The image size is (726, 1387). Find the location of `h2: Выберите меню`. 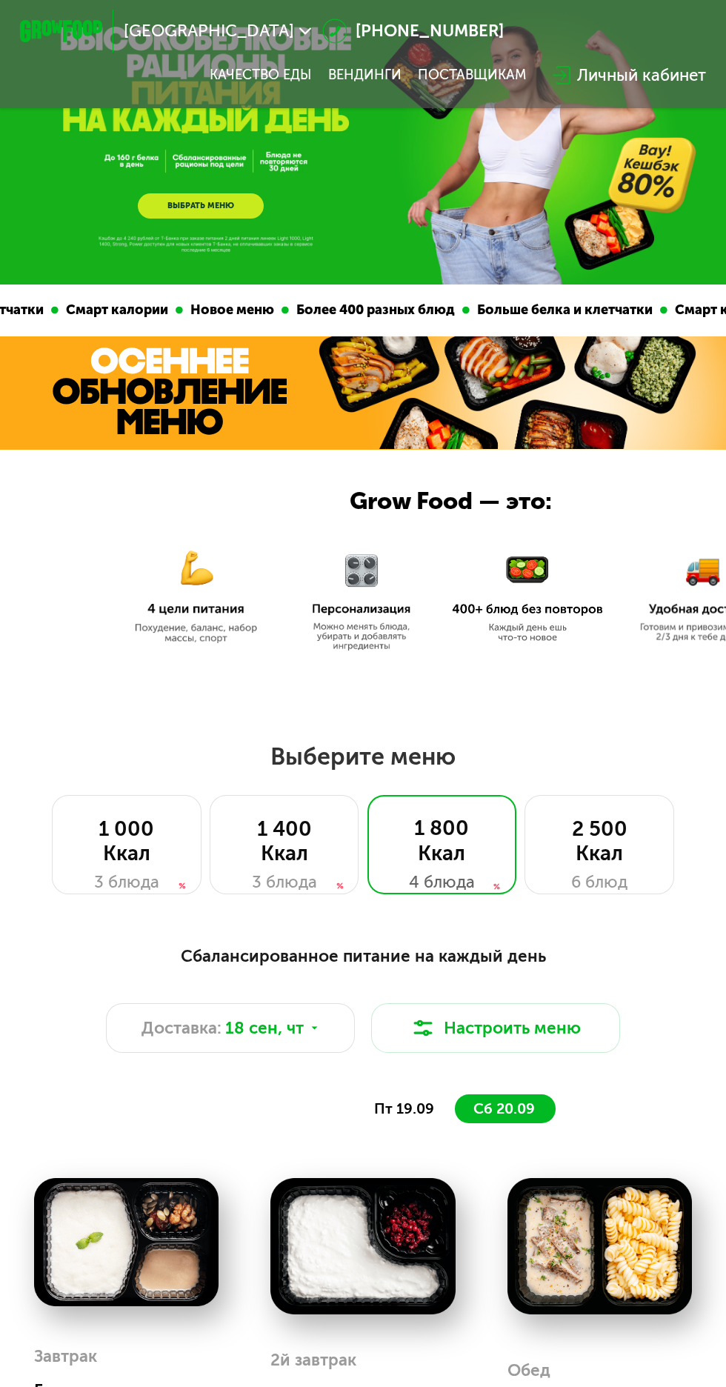

h2: Выберите меню is located at coordinates (363, 757).